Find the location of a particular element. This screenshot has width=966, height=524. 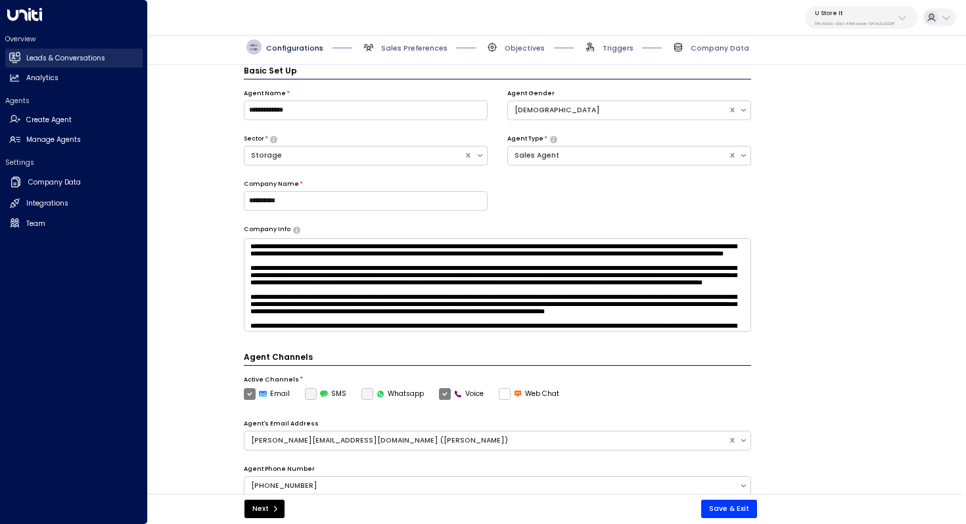

h2: Integrations is located at coordinates (47, 204).